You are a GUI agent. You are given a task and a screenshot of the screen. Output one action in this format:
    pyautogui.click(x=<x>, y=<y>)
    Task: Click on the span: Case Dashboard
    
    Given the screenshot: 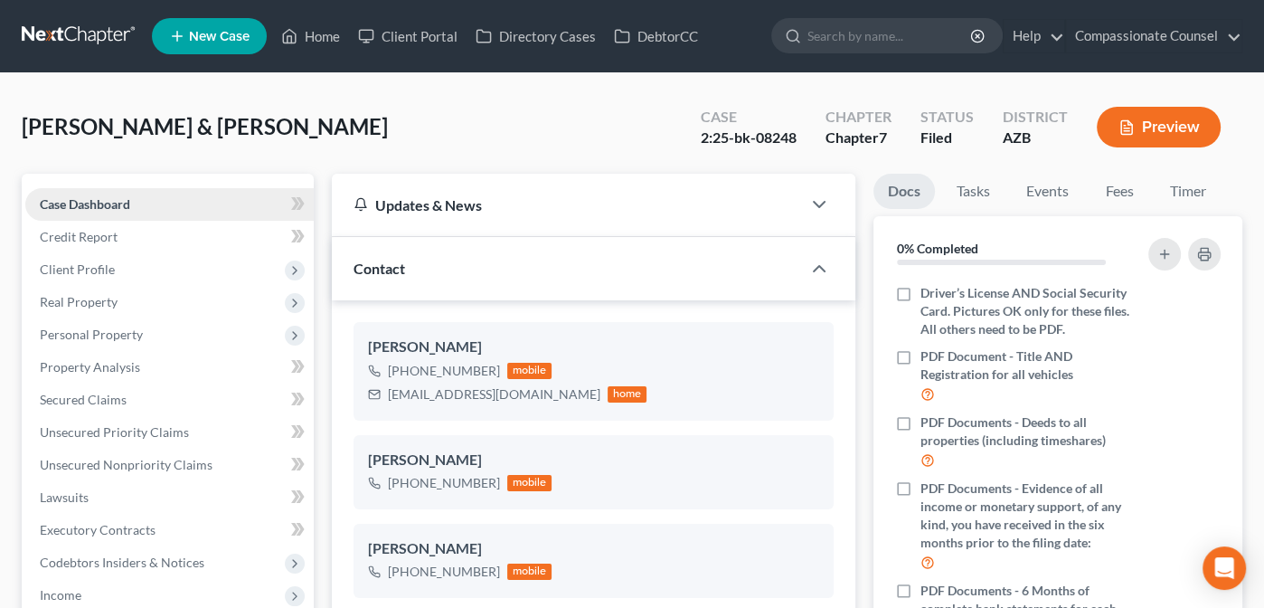 What is the action you would take?
    pyautogui.click(x=85, y=204)
    